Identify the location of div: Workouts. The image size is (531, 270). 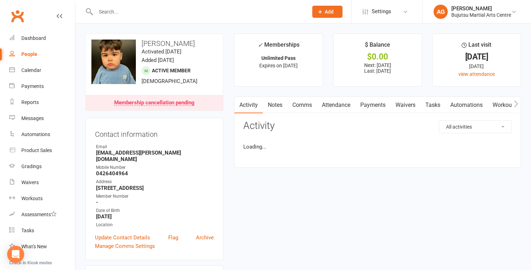
(32, 198).